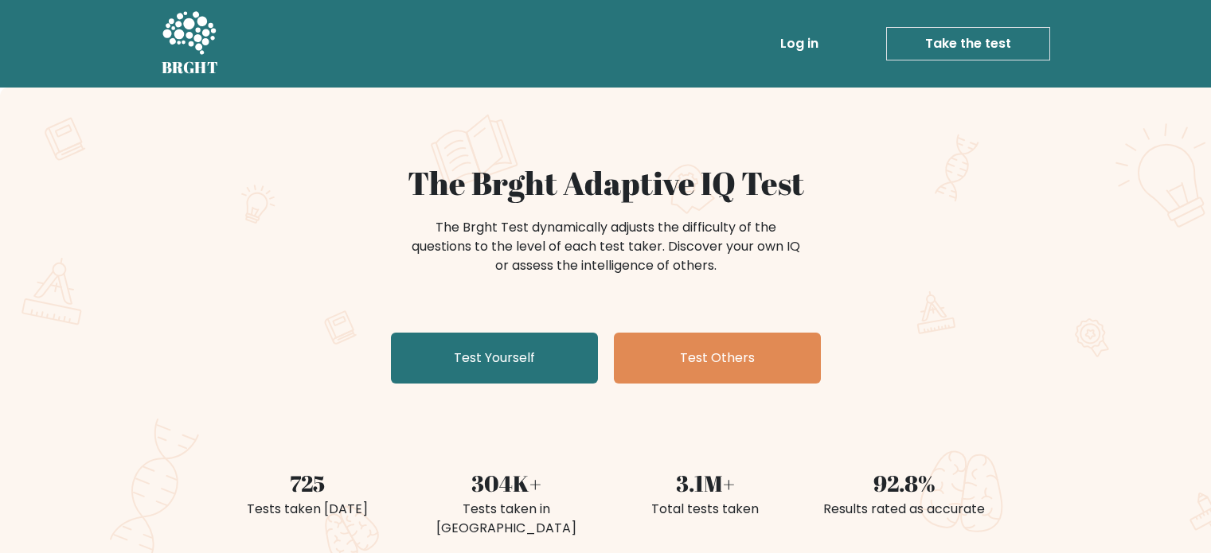 The width and height of the screenshot is (1211, 553). What do you see at coordinates (606, 183) in the screenshot?
I see `h1: The Brght Adaptive IQ Test` at bounding box center [606, 183].